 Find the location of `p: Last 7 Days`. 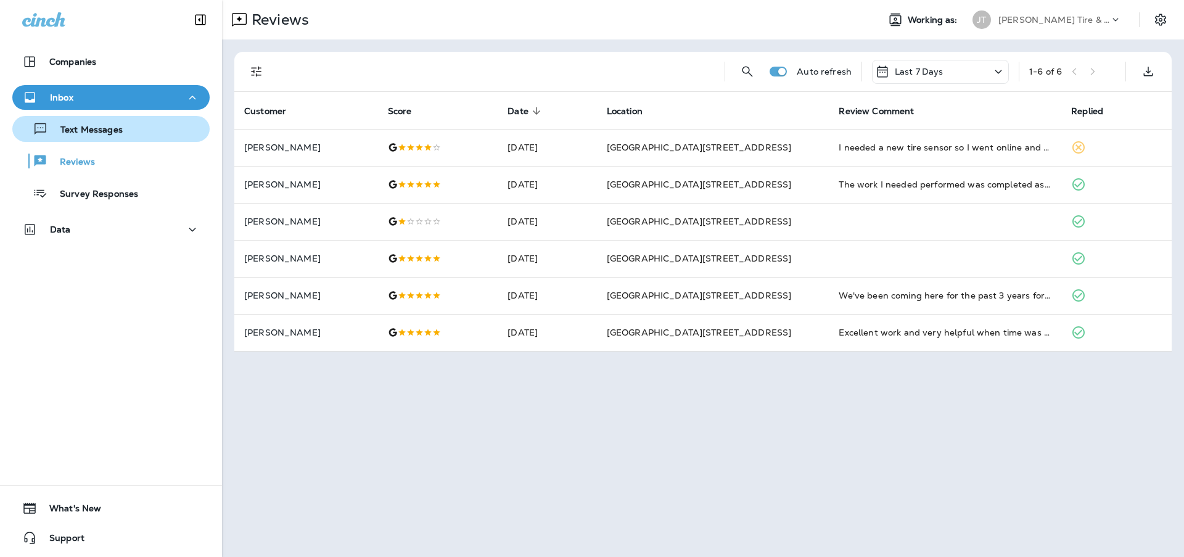

p: Last 7 Days is located at coordinates (919, 72).